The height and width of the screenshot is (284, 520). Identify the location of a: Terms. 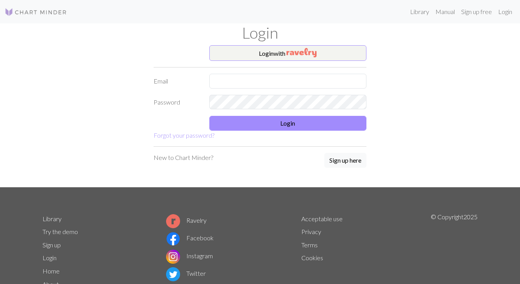
(310, 245).